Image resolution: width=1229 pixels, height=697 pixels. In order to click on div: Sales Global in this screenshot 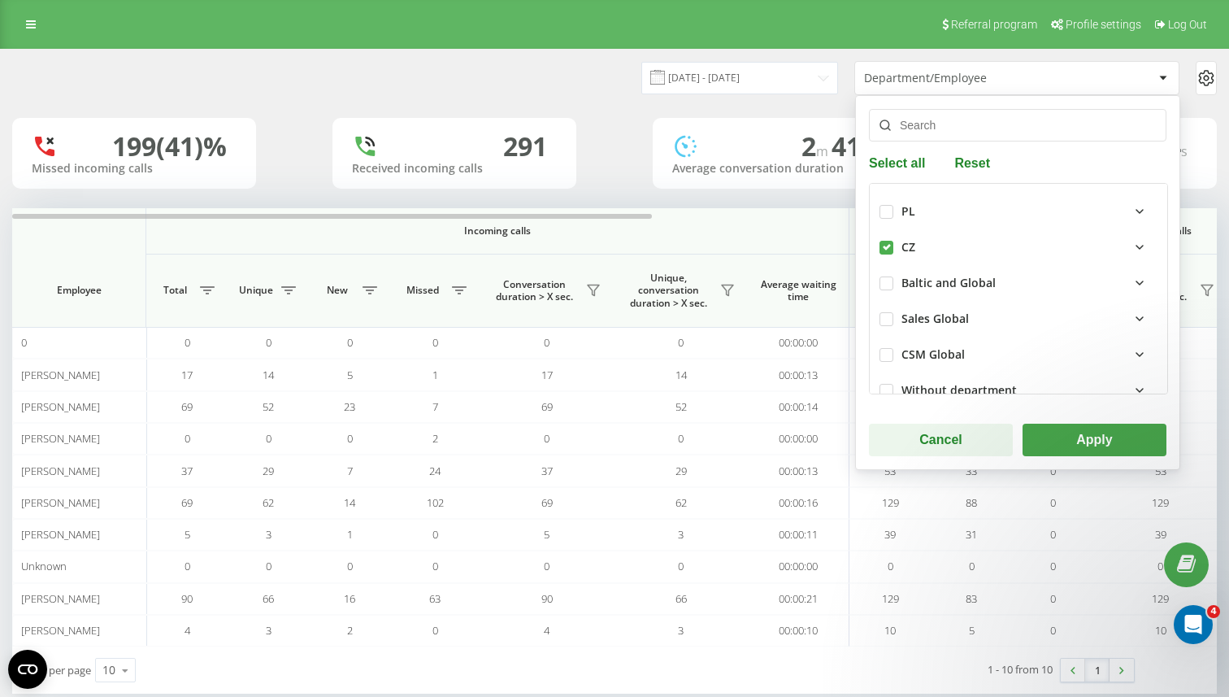, I will do `click(935, 319)`.